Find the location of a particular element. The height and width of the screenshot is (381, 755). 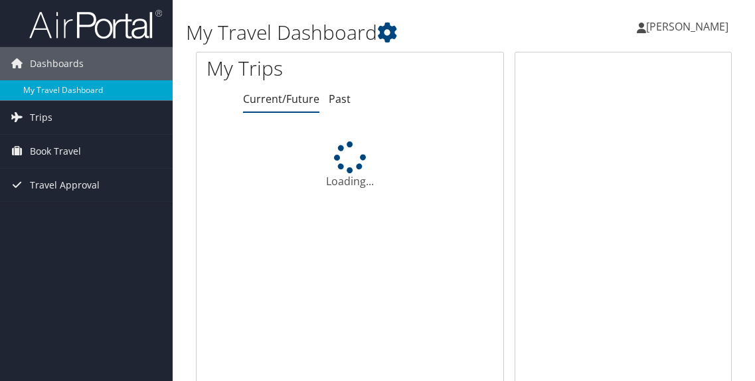

a: Current/Future is located at coordinates (281, 99).